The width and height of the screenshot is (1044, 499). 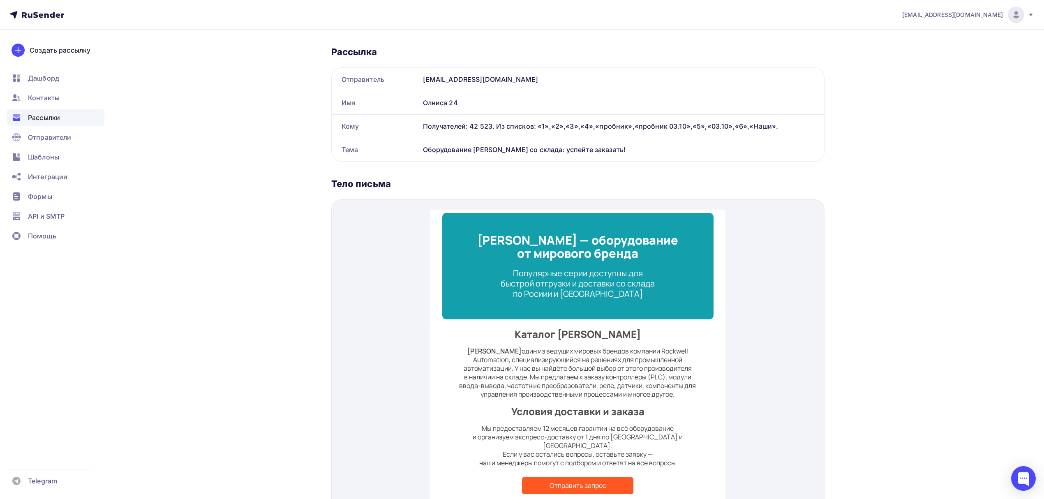 What do you see at coordinates (55, 118) in the screenshot?
I see `a: Рассылки` at bounding box center [55, 118].